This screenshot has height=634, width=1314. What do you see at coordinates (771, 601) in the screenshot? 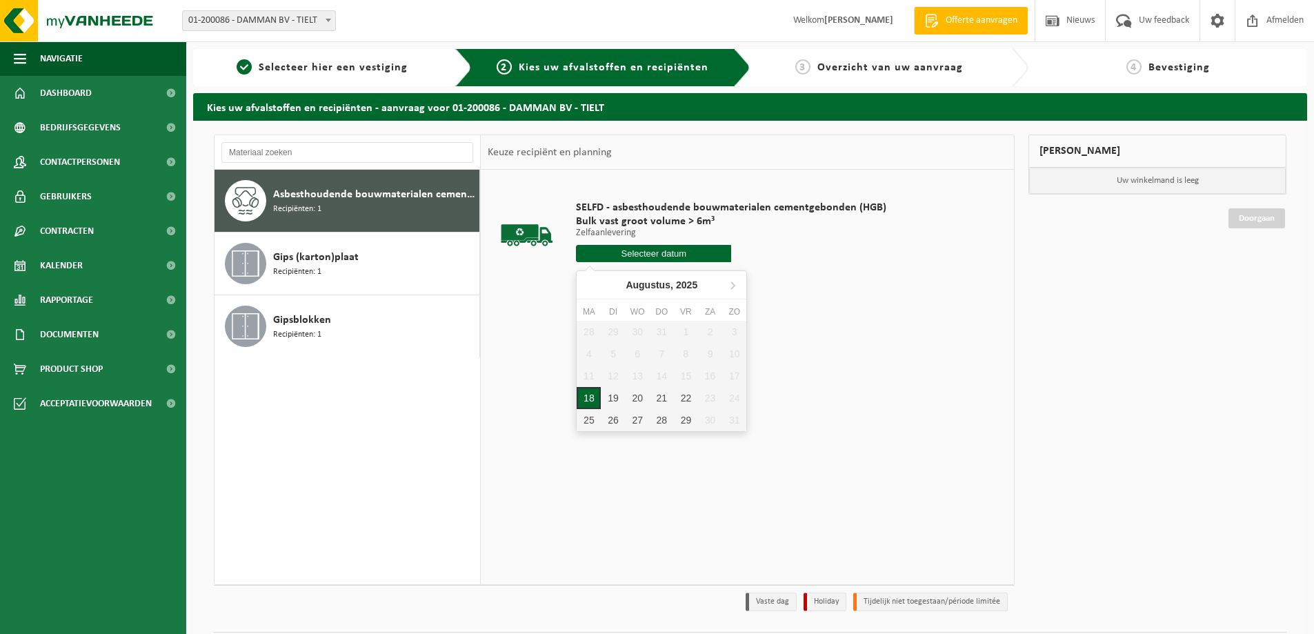
I see `li: Vaste dag` at bounding box center [771, 601].